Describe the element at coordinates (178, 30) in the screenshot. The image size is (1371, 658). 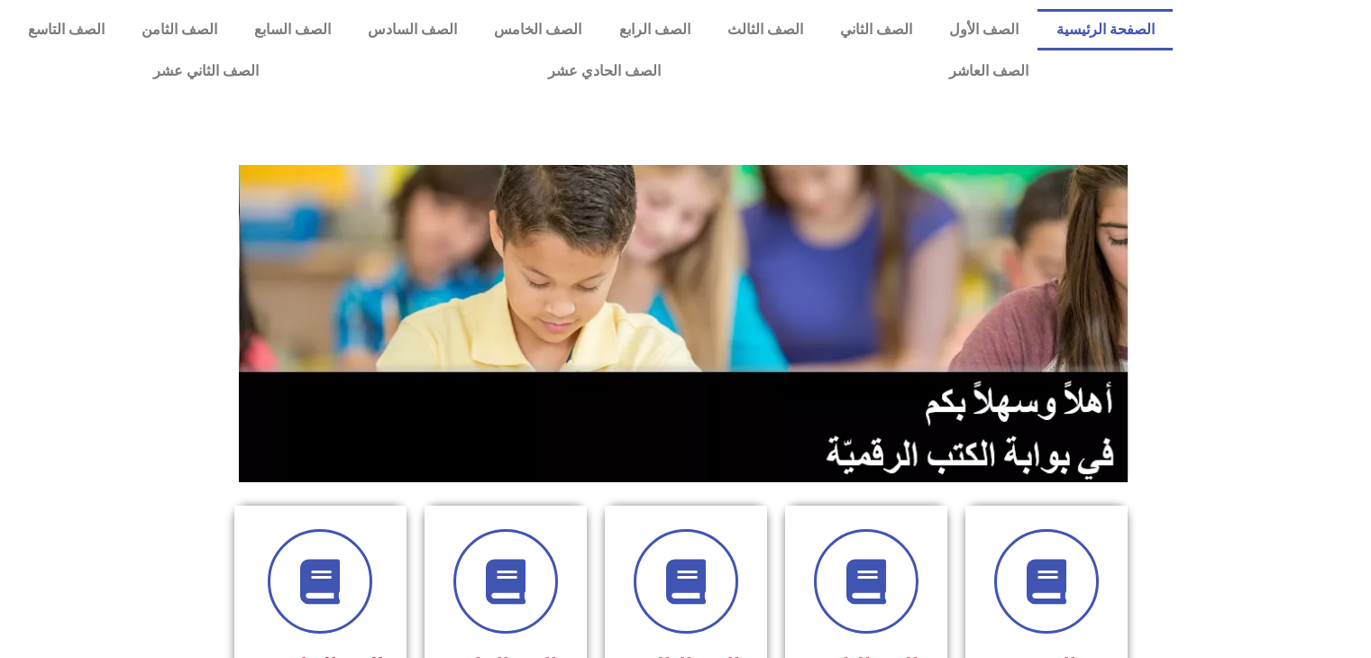
I see `a: الصف الثامن` at that location.